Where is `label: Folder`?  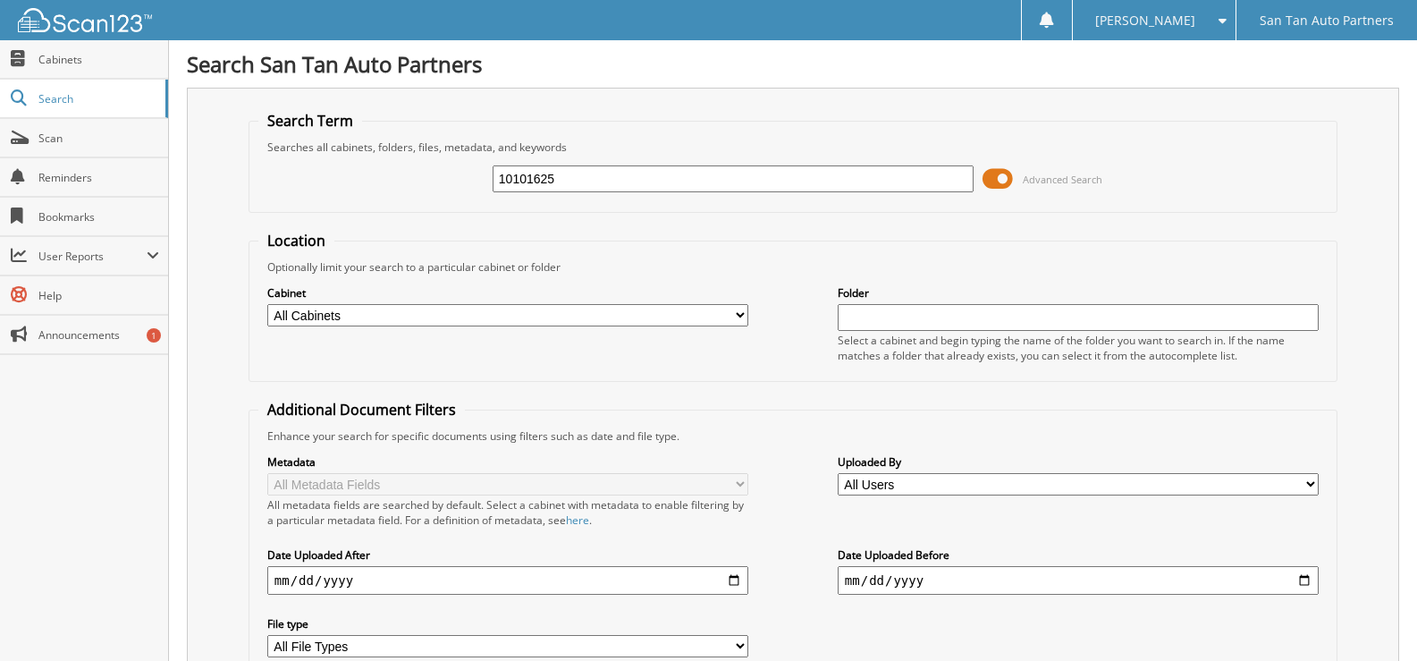 label: Folder is located at coordinates (1078, 292).